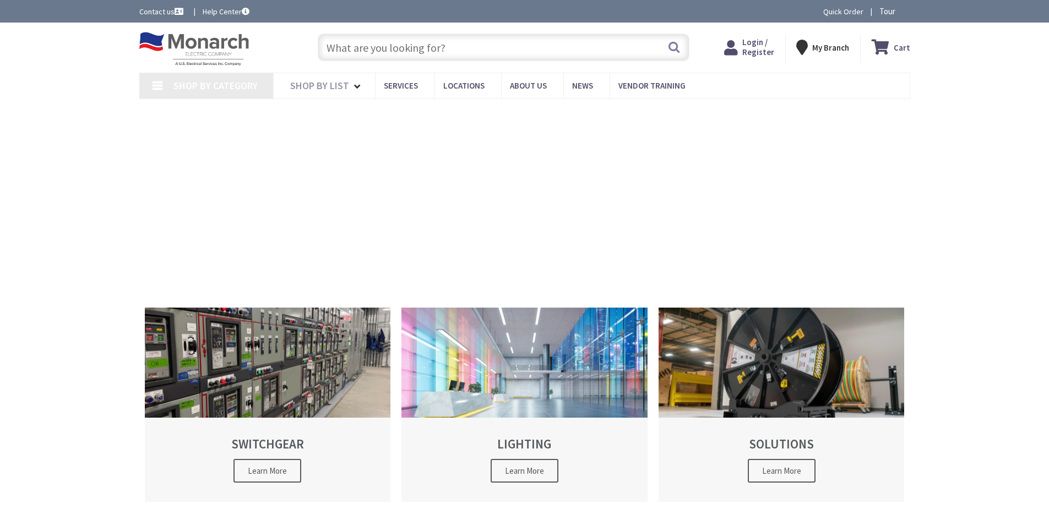 The height and width of the screenshot is (520, 1049). I want to click on img: Monarch Electric Company, so click(194, 49).